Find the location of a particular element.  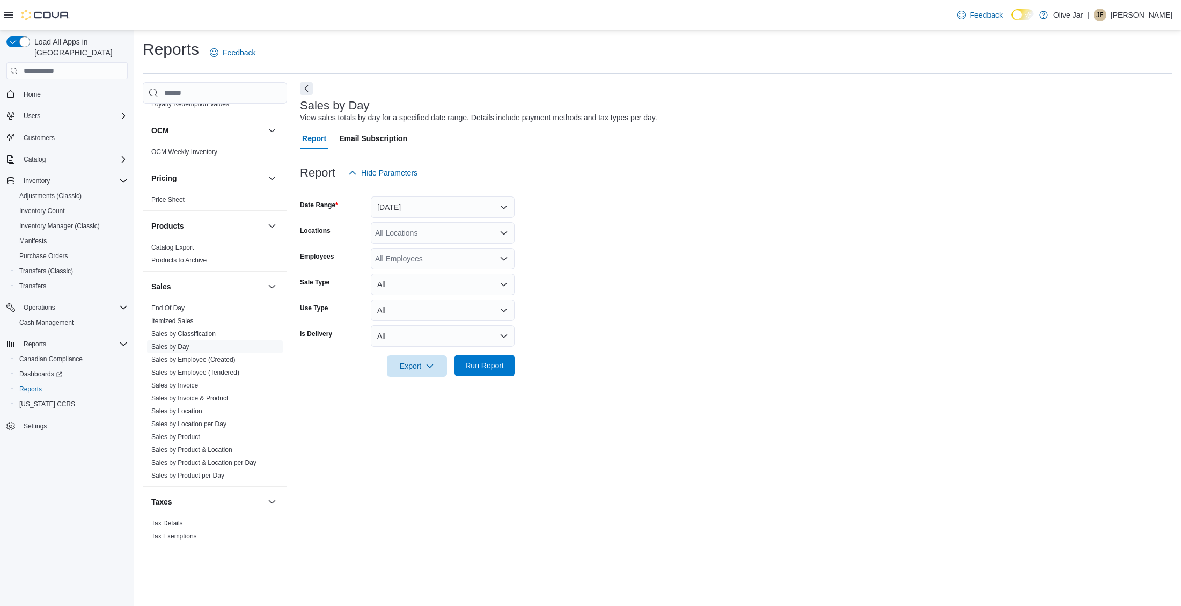

label: Date Range is located at coordinates (319, 205).